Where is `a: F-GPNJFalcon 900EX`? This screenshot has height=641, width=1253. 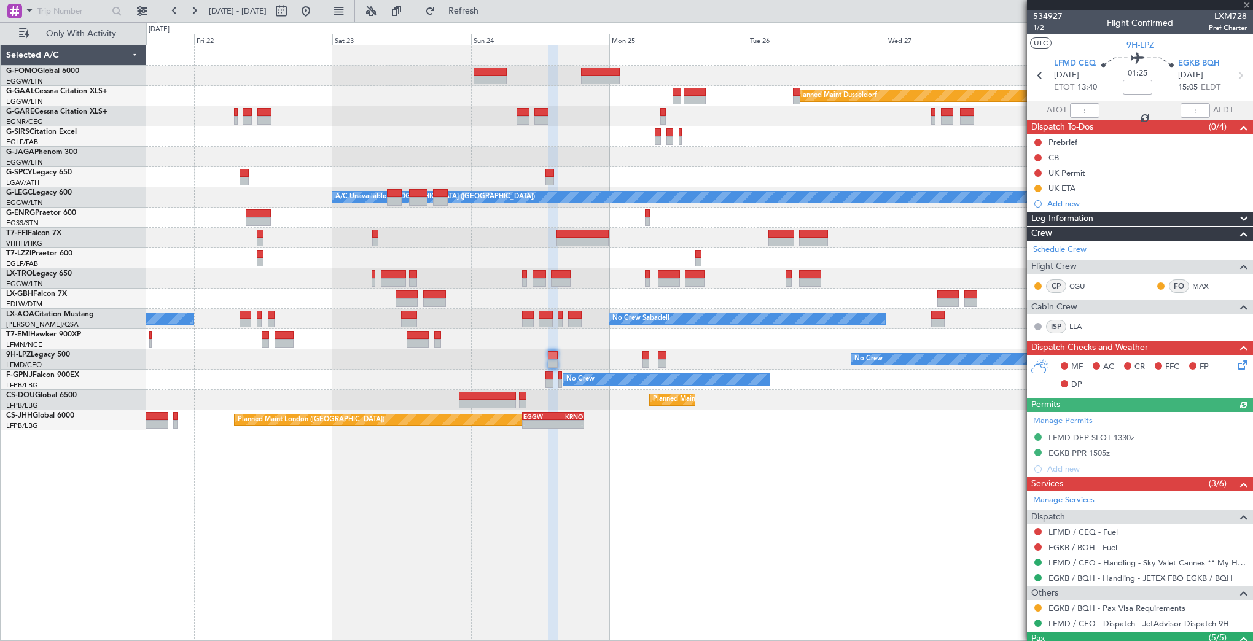
a: F-GPNJFalcon 900EX is located at coordinates (42, 375).